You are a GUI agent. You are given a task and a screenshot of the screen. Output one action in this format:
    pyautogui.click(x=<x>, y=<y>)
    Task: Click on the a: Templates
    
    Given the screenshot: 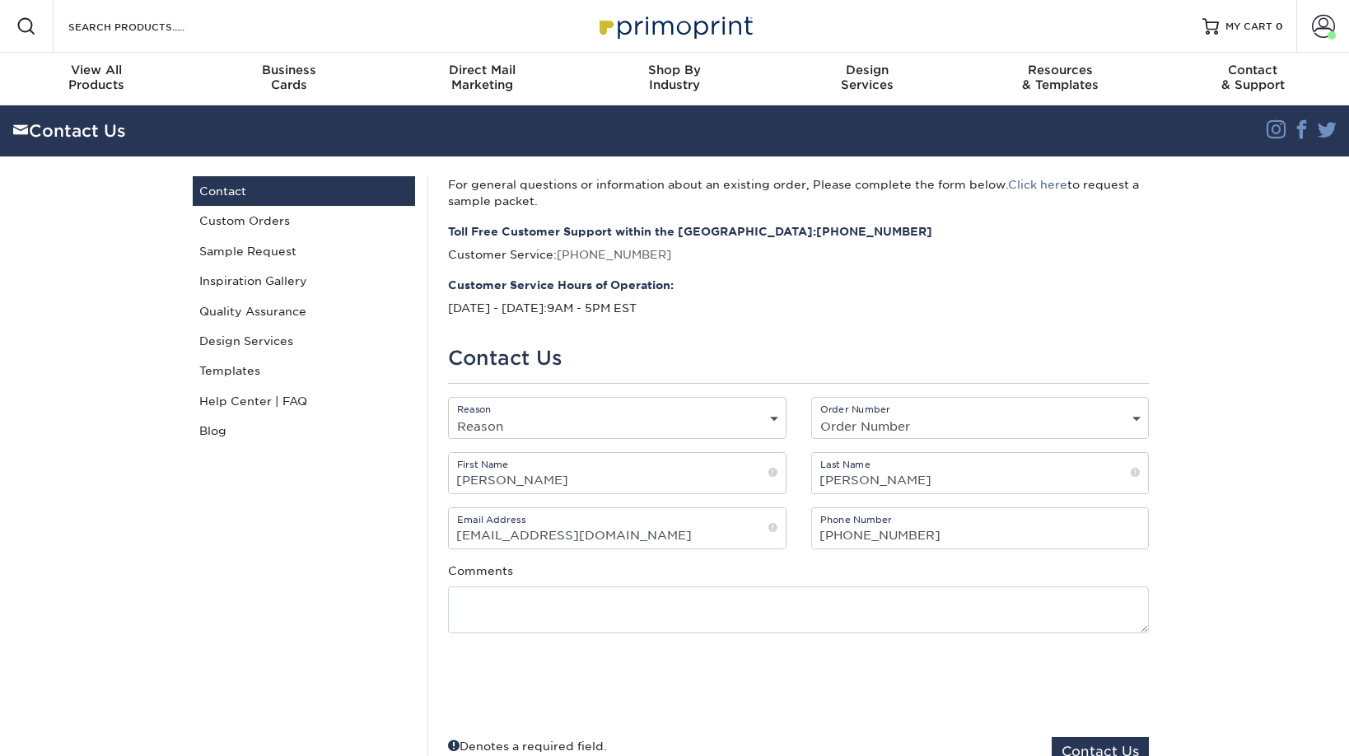 What is the action you would take?
    pyautogui.click(x=304, y=371)
    